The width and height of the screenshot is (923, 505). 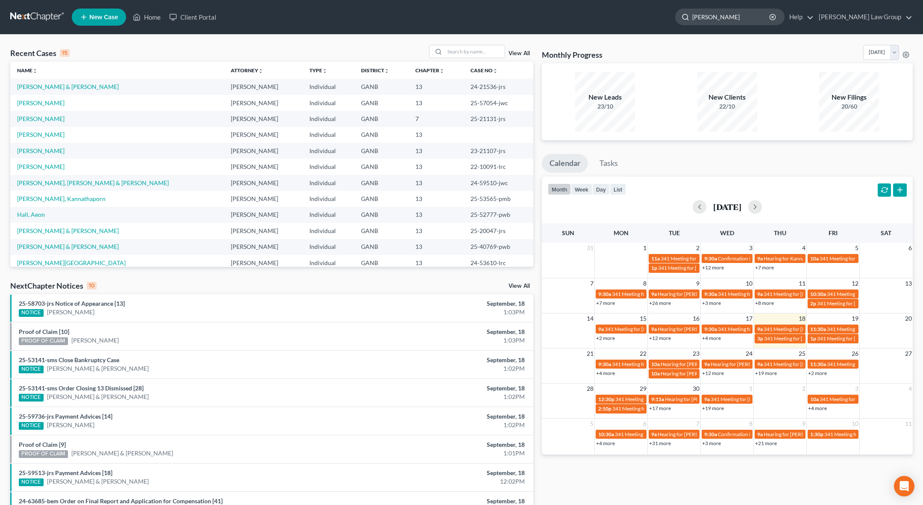 I want to click on span: 8, so click(x=751, y=424).